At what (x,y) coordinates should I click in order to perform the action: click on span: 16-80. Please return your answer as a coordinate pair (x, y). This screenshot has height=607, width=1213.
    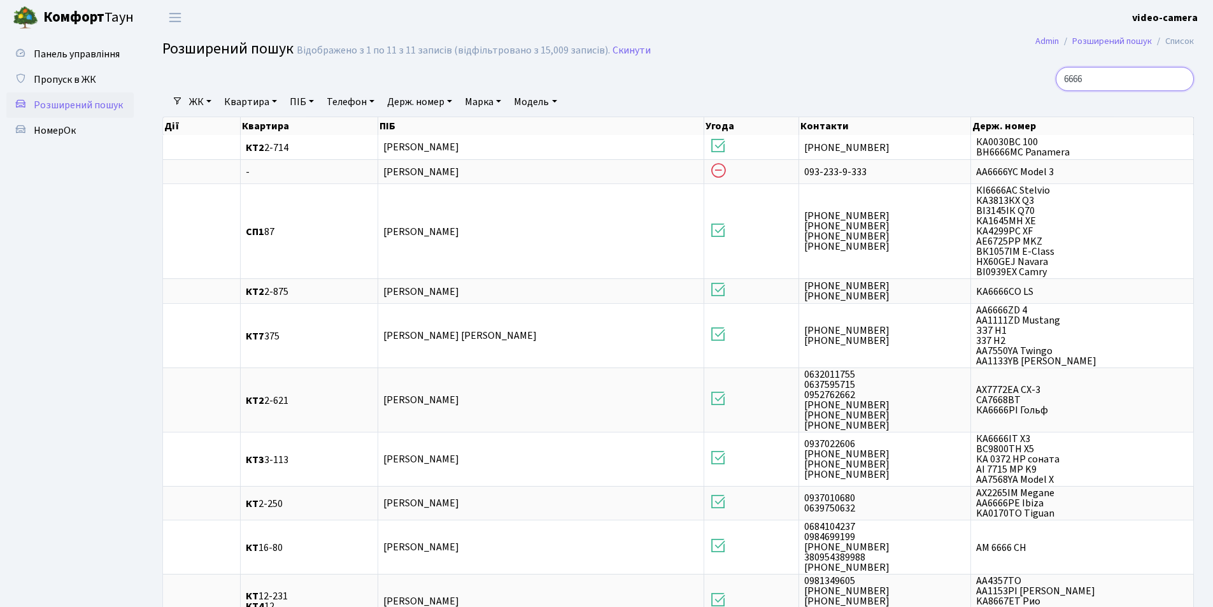
    Looking at the image, I should click on (309, 548).